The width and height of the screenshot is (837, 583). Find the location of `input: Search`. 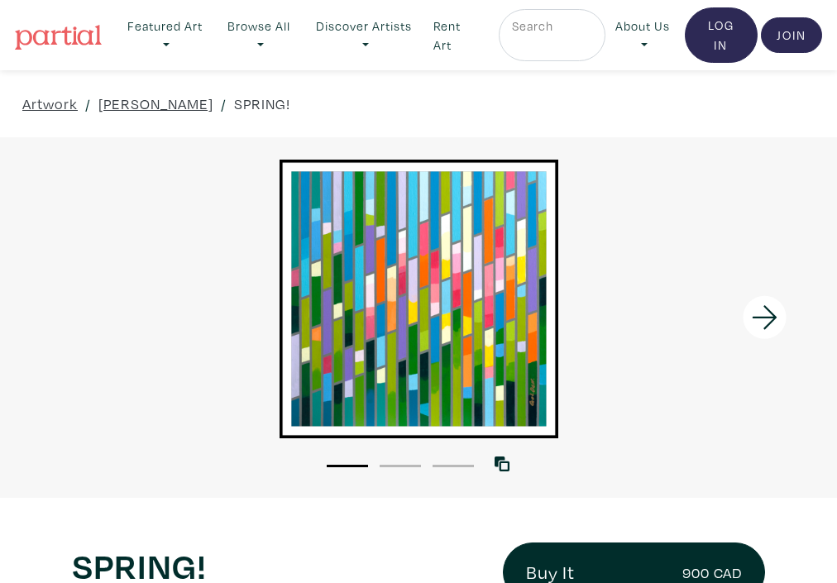

input: Search is located at coordinates (551, 26).